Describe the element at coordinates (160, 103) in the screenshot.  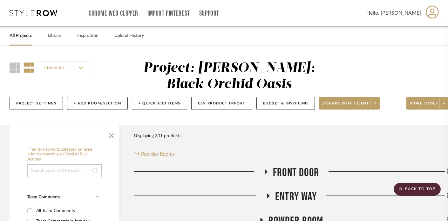
I see `button: + Quick Add Items` at that location.